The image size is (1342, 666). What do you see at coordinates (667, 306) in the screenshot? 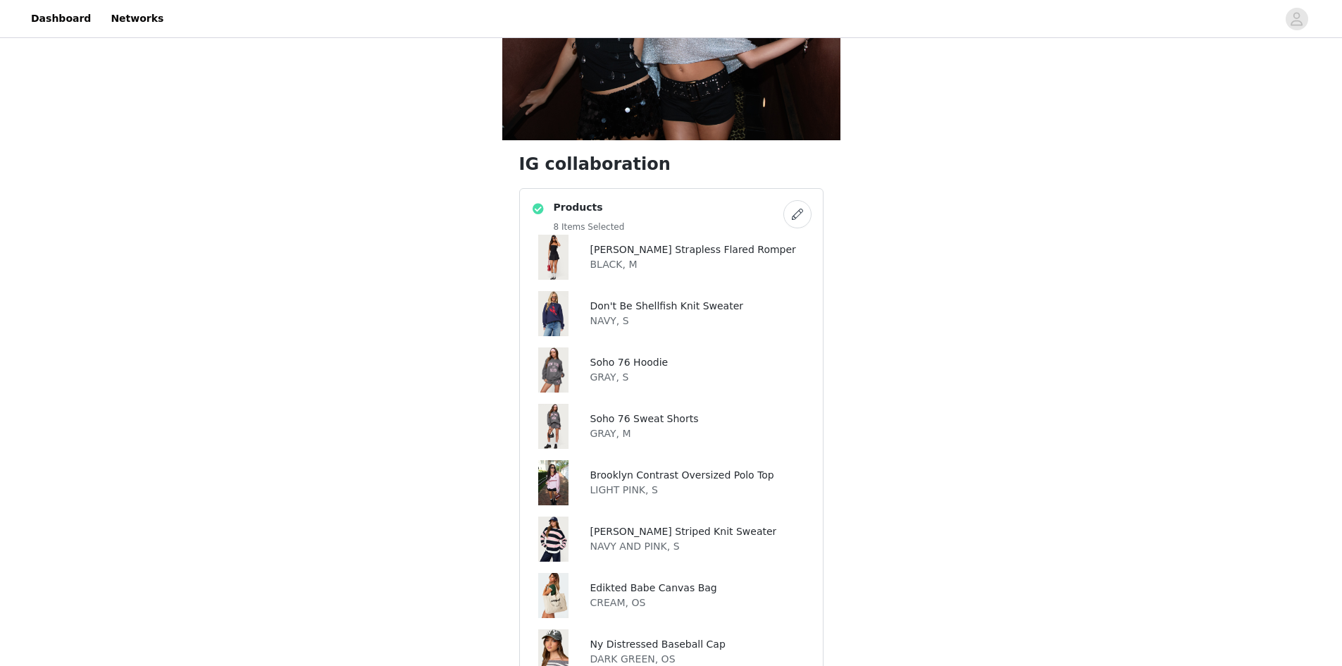
I see `h4: Don't Be Shellfish Knit Sweater` at bounding box center [667, 306].